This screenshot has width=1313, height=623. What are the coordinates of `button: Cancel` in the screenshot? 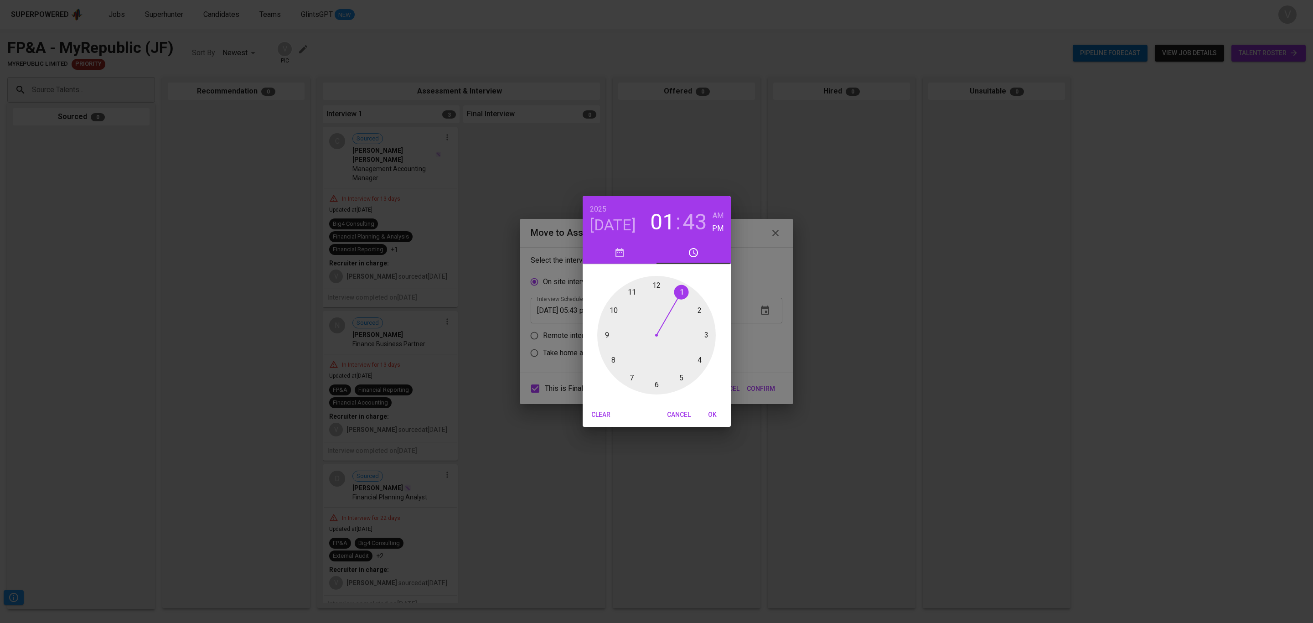 It's located at (679, 415).